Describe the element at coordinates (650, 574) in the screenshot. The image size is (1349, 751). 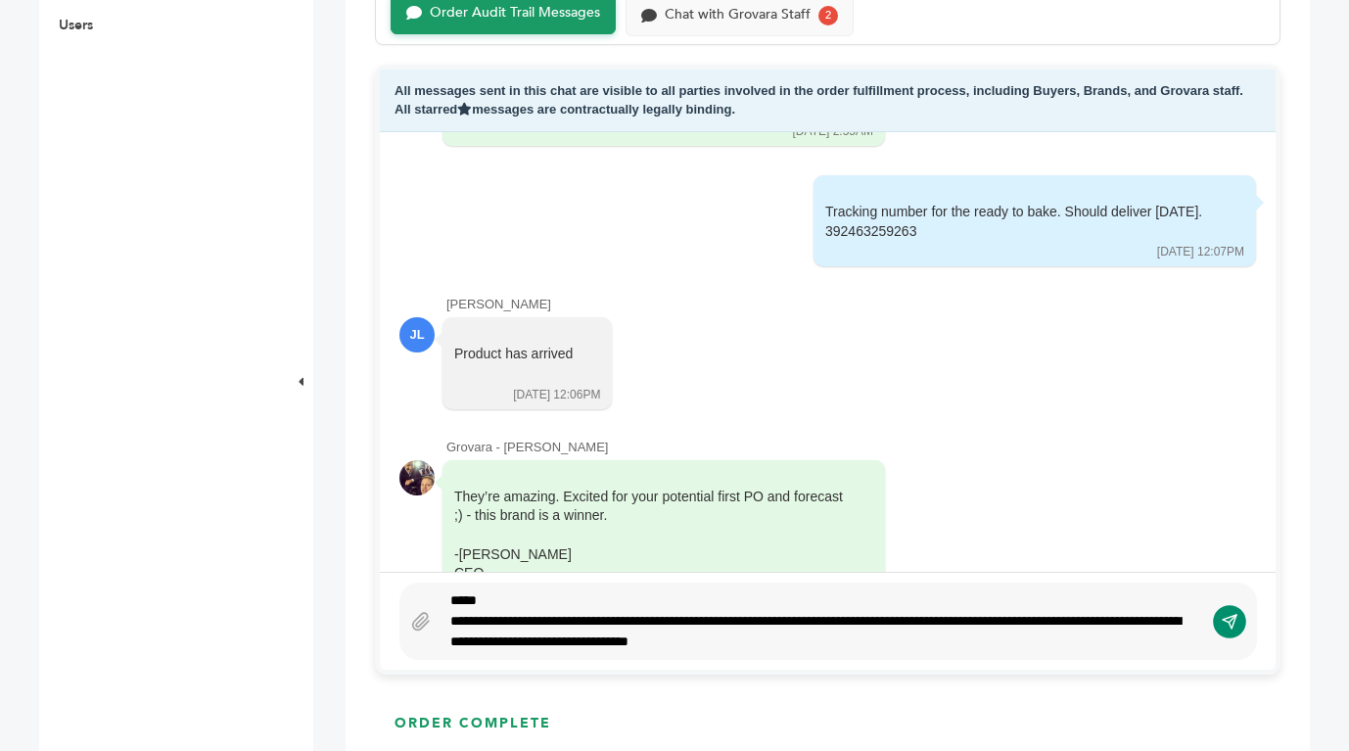
I see `div: CEO` at that location.